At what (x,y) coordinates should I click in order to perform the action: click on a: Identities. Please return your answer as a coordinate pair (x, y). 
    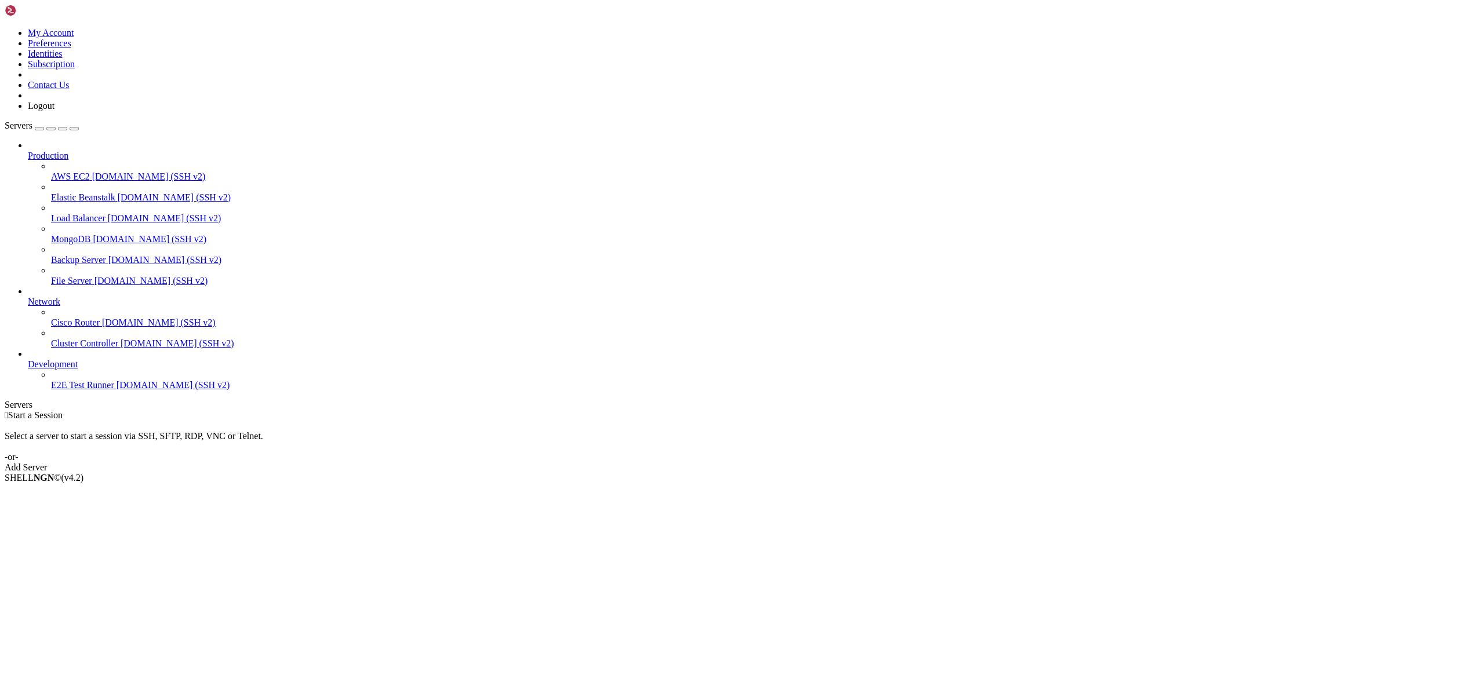
    Looking at the image, I should click on (45, 53).